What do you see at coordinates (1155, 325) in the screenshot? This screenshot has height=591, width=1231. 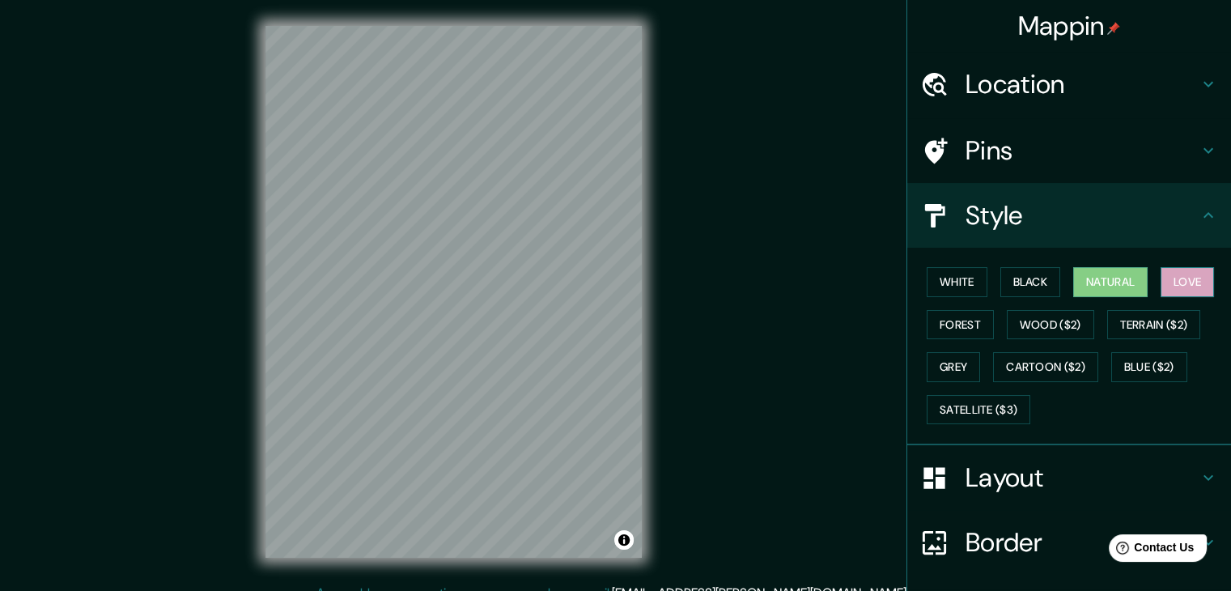 I see `button: Terrain ($2)` at bounding box center [1155, 325].